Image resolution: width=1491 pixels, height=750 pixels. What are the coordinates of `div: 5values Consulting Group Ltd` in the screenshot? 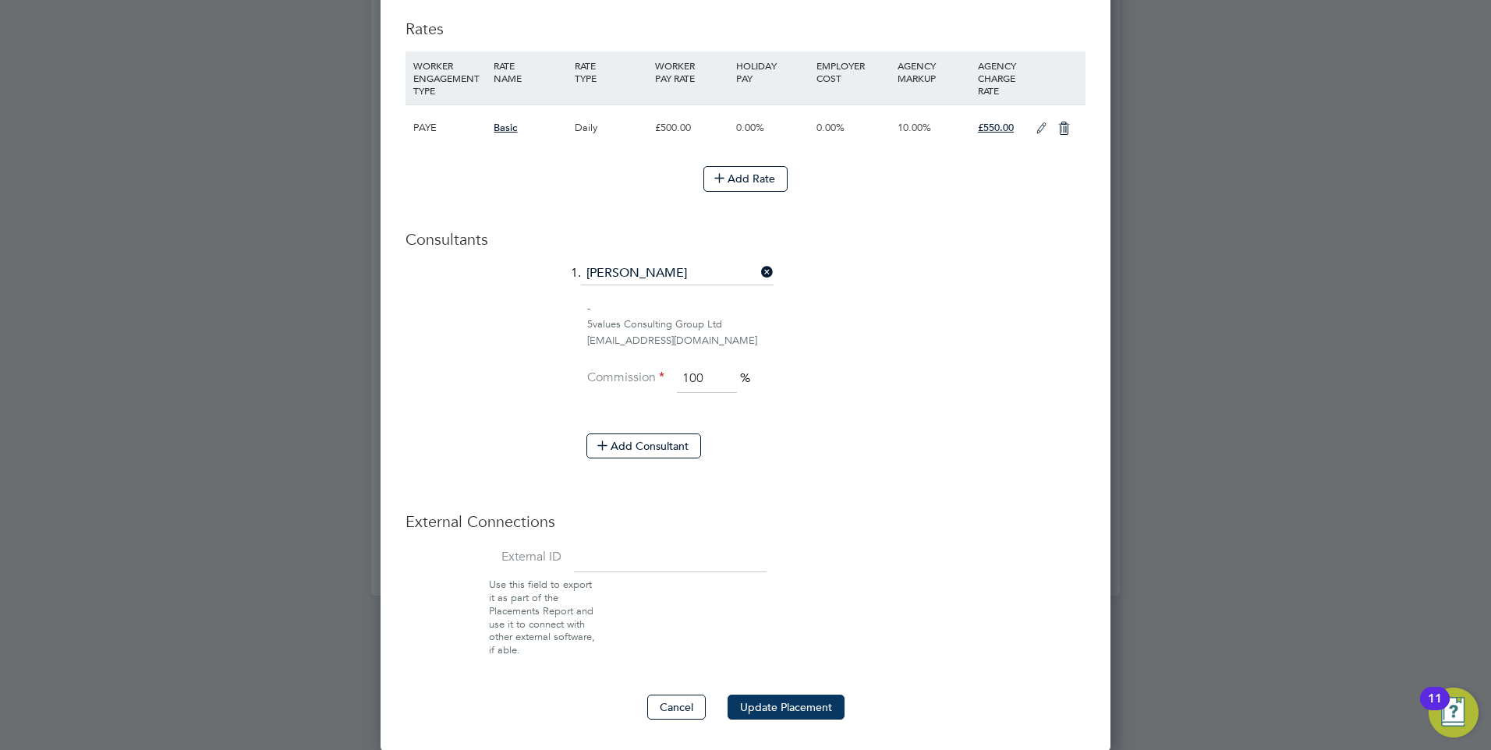 It's located at (836, 324).